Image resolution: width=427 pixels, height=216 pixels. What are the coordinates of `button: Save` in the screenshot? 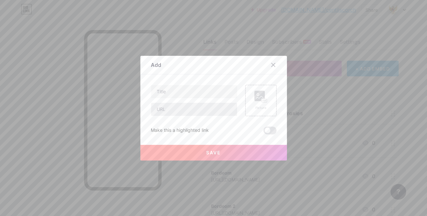 It's located at (214, 152).